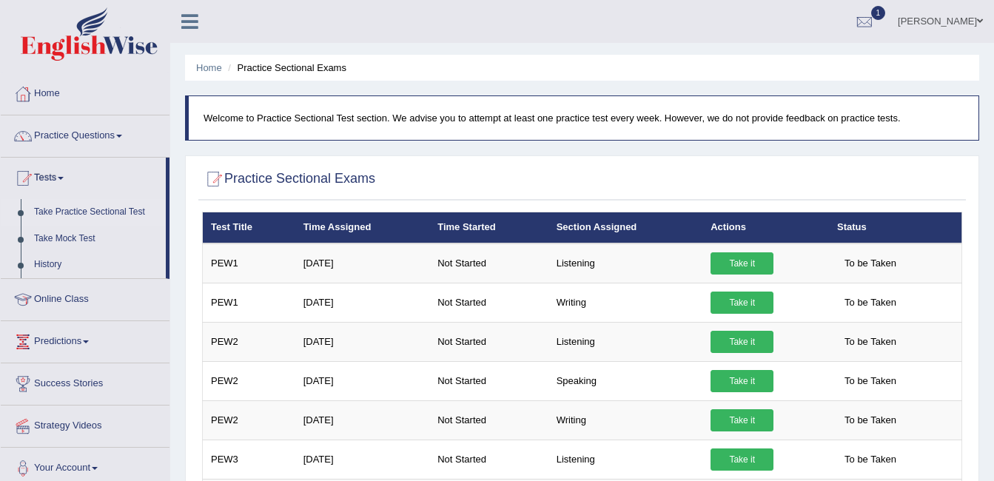  Describe the element at coordinates (626, 380) in the screenshot. I see `td: Speaking` at that location.